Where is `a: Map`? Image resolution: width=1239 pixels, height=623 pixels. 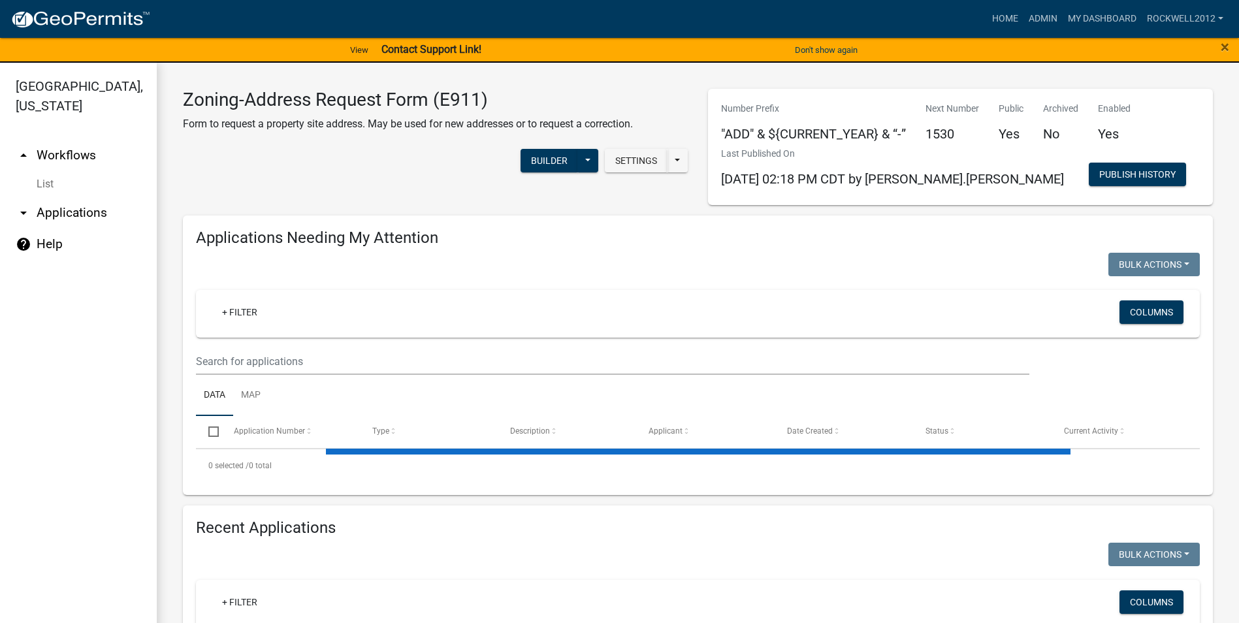 a: Map is located at coordinates (251, 396).